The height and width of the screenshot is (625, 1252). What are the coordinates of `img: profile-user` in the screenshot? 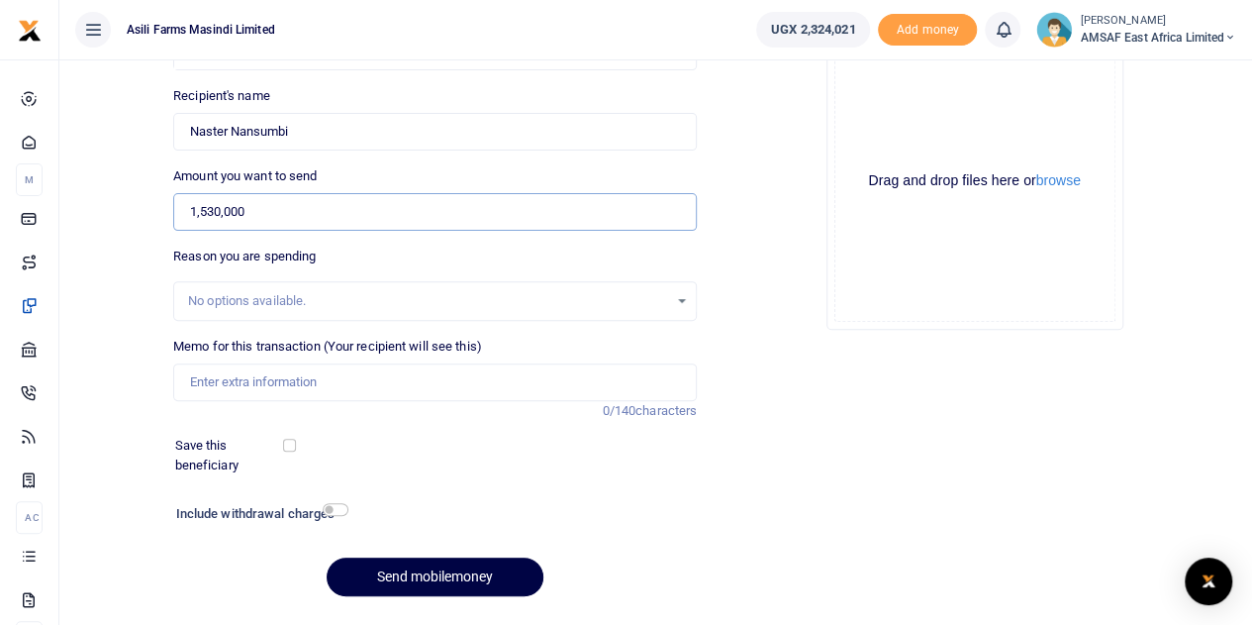 It's located at (1054, 30).